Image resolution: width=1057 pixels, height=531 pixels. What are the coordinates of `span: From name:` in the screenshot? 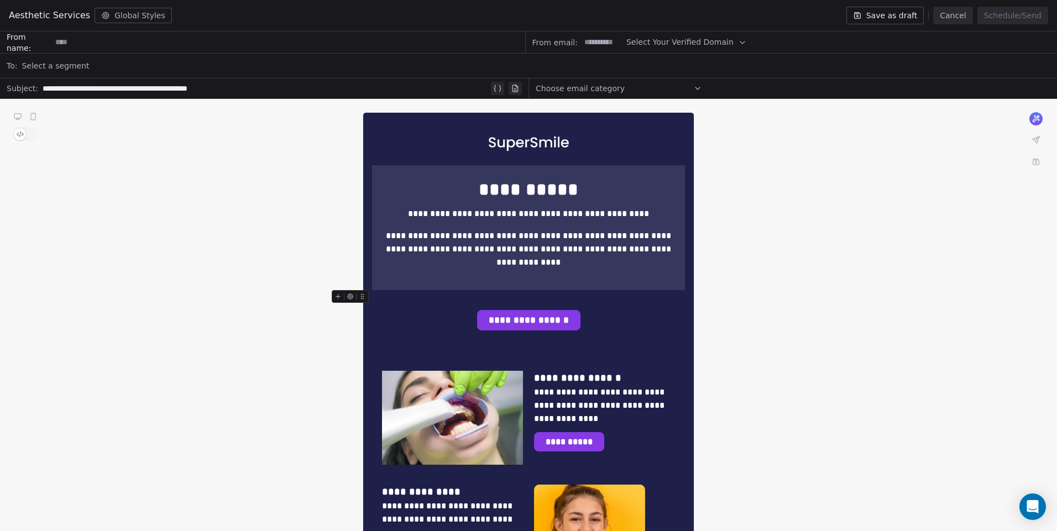 It's located at (29, 43).